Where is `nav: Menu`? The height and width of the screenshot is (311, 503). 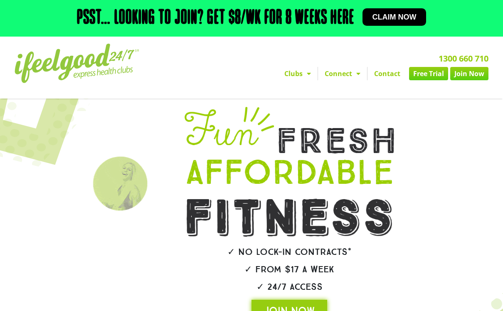
nav: Menu is located at coordinates (336, 74).